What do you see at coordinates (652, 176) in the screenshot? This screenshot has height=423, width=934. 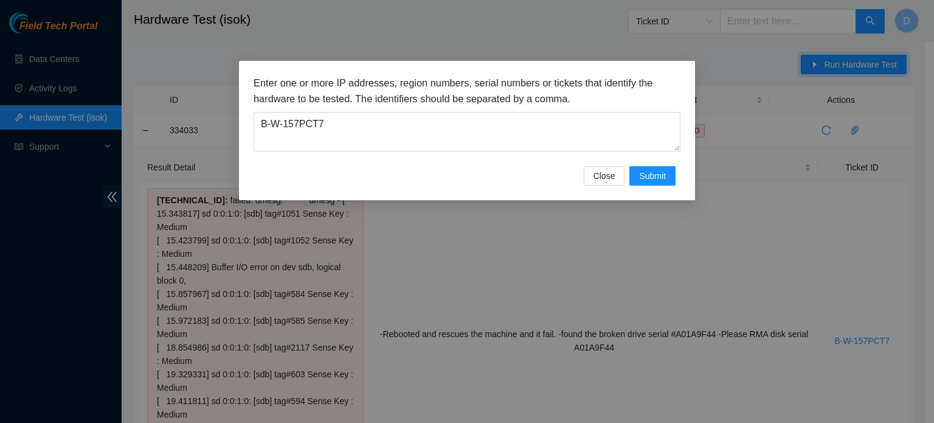 I see `span: Submit` at bounding box center [652, 176].